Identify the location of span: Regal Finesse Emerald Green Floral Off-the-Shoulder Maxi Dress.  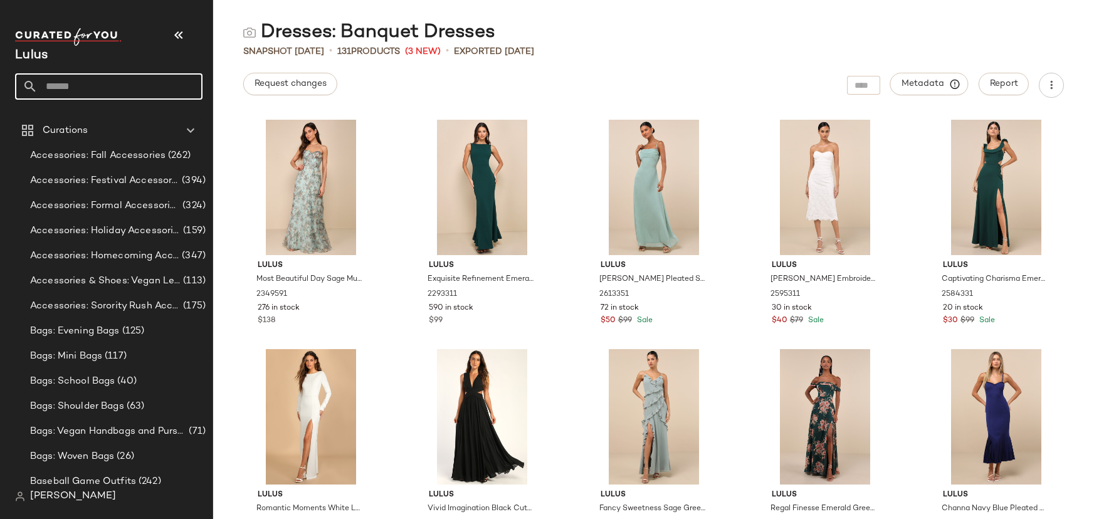
(824, 509).